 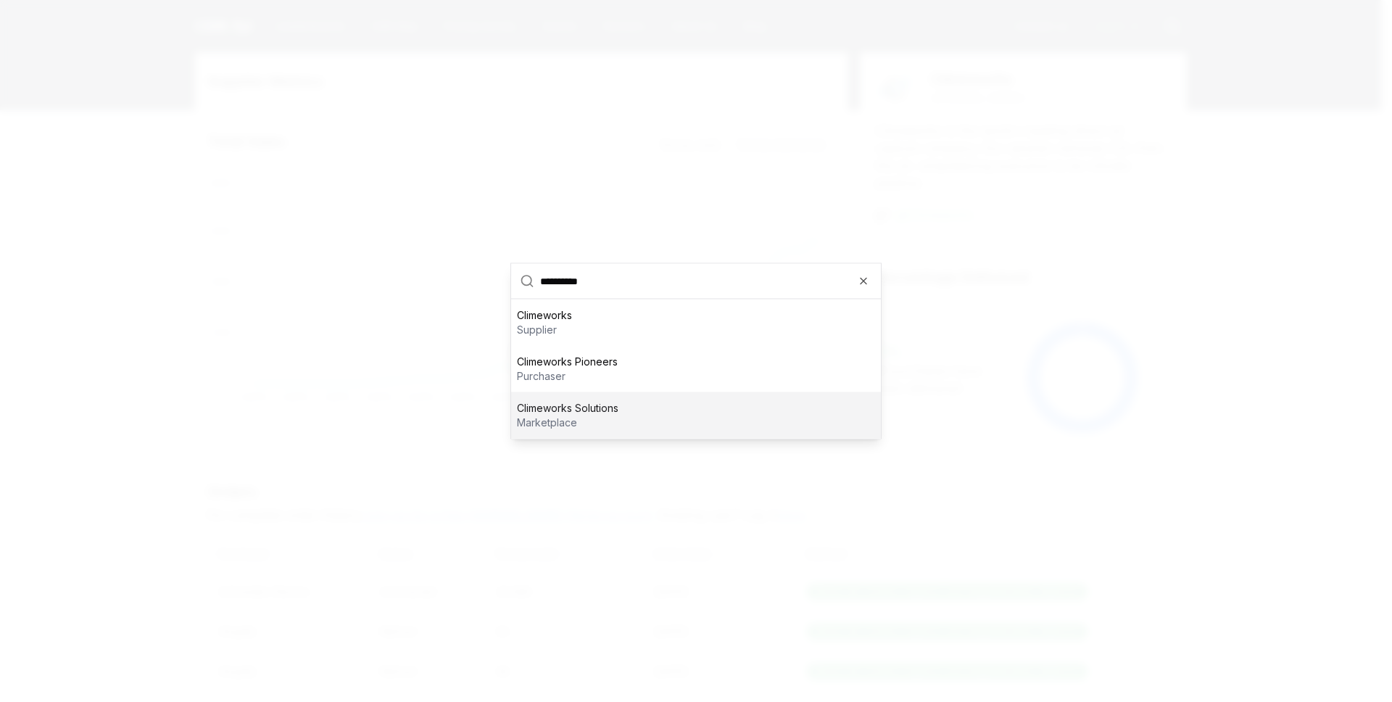 What do you see at coordinates (567, 362) in the screenshot?
I see `p: Climeworks Pioneers` at bounding box center [567, 362].